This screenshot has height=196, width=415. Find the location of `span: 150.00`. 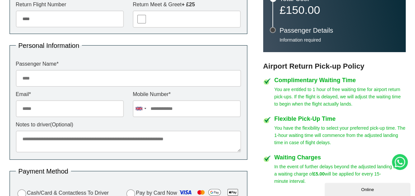

span: 150.00 is located at coordinates (303, 10).